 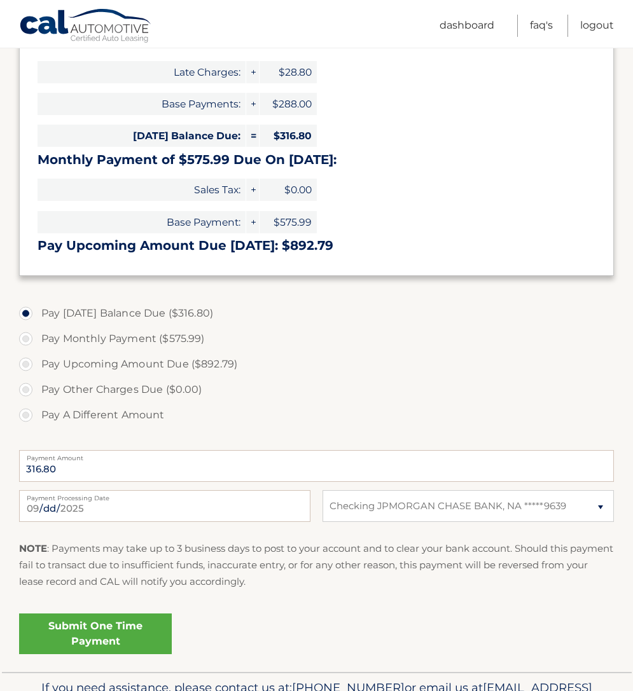 I want to click on span: $0.00, so click(x=288, y=189).